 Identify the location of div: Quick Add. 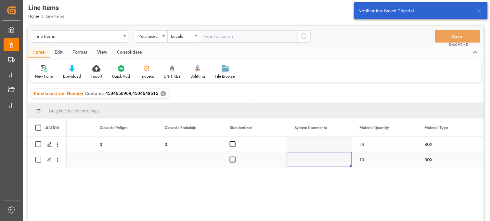
(121, 76).